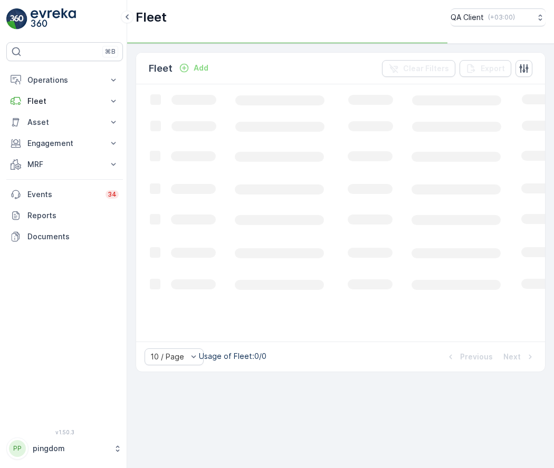  What do you see at coordinates (73, 216) in the screenshot?
I see `p: Reports` at bounding box center [73, 216].